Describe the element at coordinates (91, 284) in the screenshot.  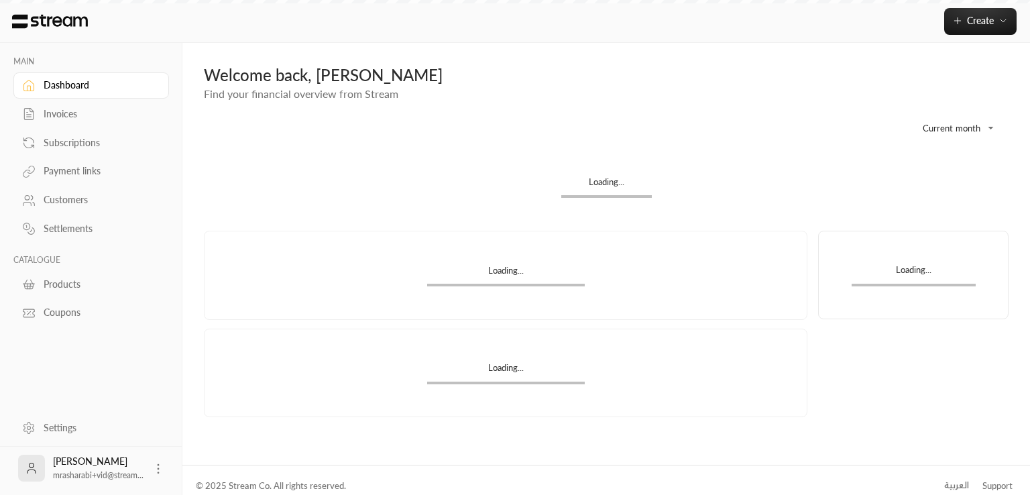
I see `a: Products` at that location.